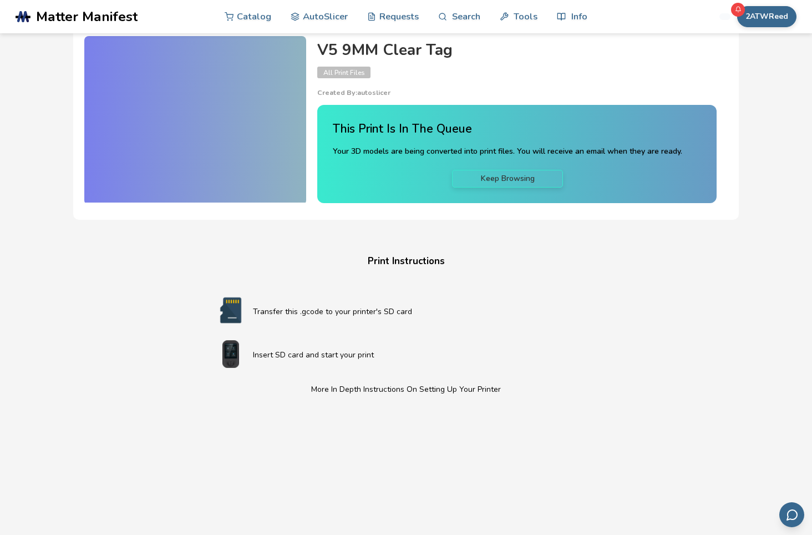 This screenshot has height=535, width=812. Describe the element at coordinates (406, 389) in the screenshot. I see `p: More In Depth Instructions On Setting Up Your Printer` at that location.